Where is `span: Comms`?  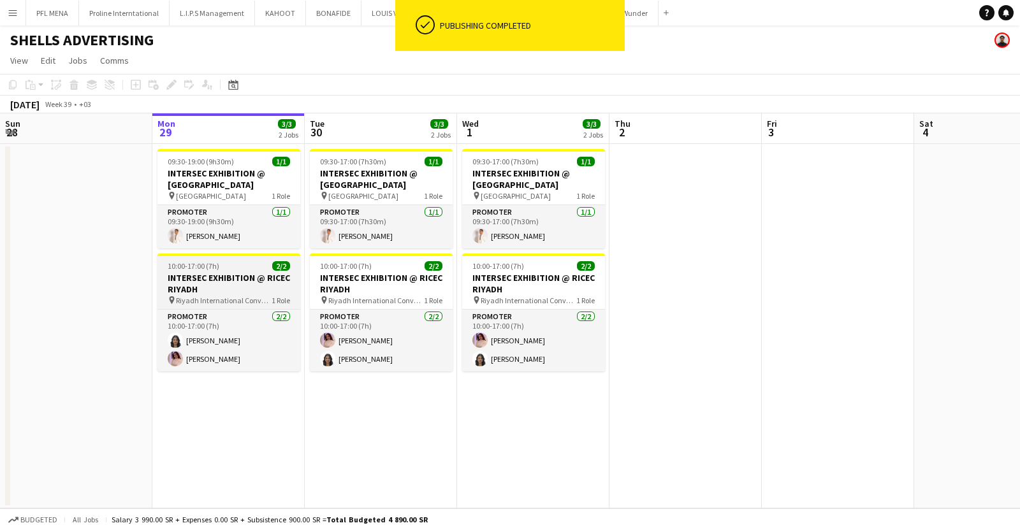 span: Comms is located at coordinates (114, 61).